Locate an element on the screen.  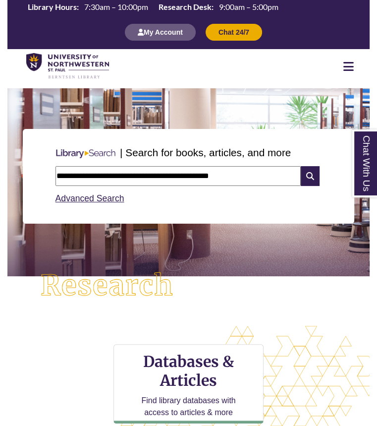
th: Library Hours: is located at coordinates (52, 7).